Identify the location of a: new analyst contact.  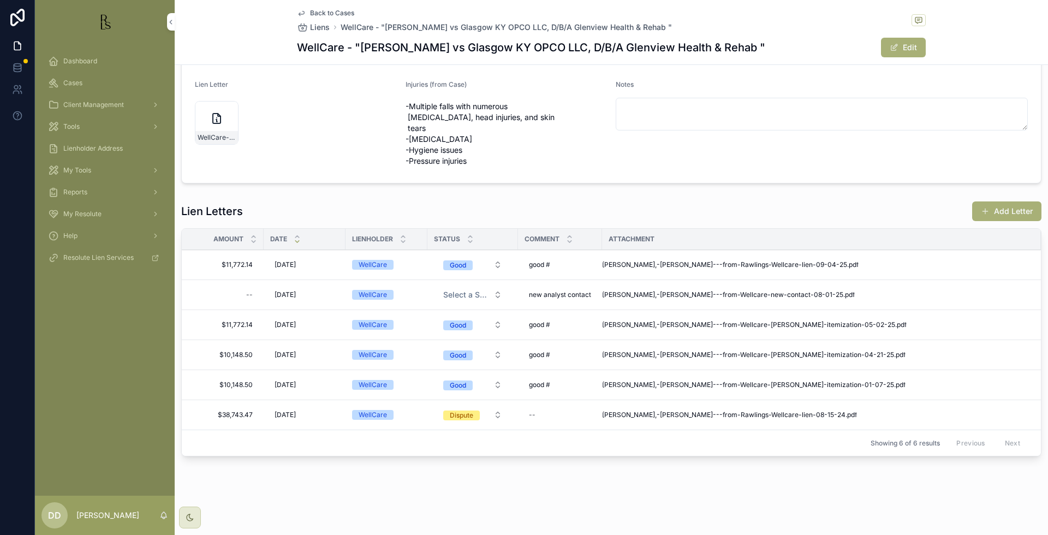
(560, 295).